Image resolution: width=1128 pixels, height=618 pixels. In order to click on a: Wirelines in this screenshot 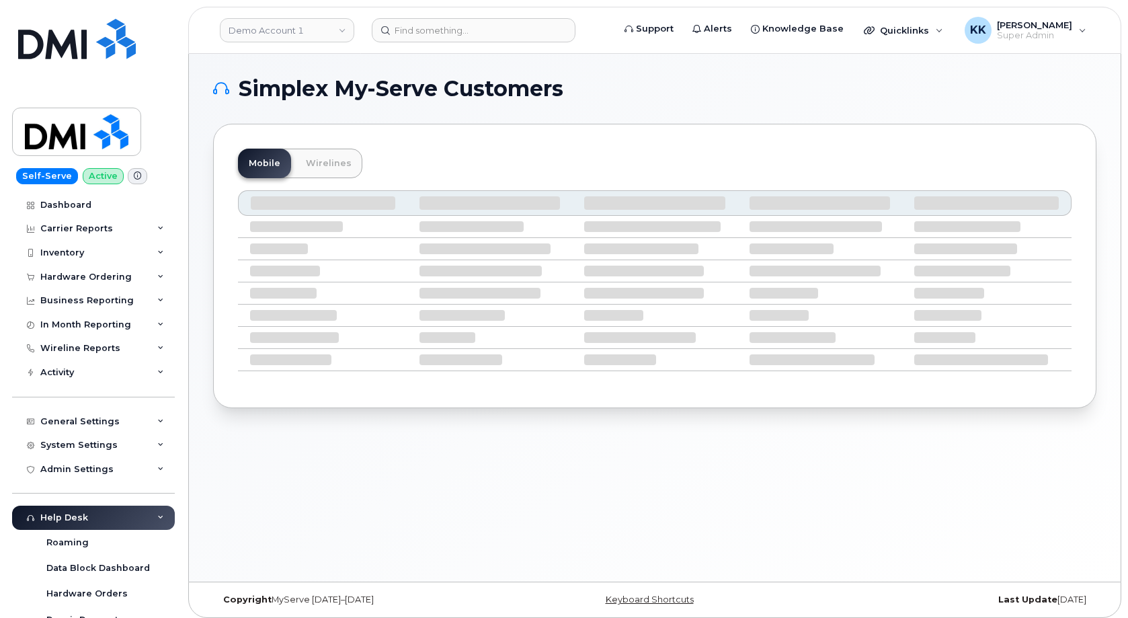, I will do `click(329, 163)`.